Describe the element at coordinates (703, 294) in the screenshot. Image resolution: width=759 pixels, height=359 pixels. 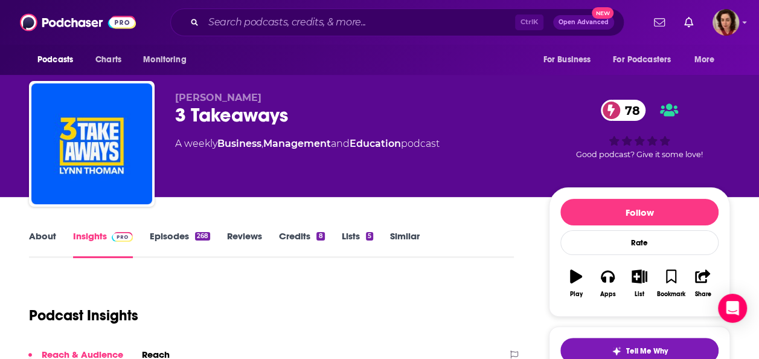
I see `div: Share` at that location.